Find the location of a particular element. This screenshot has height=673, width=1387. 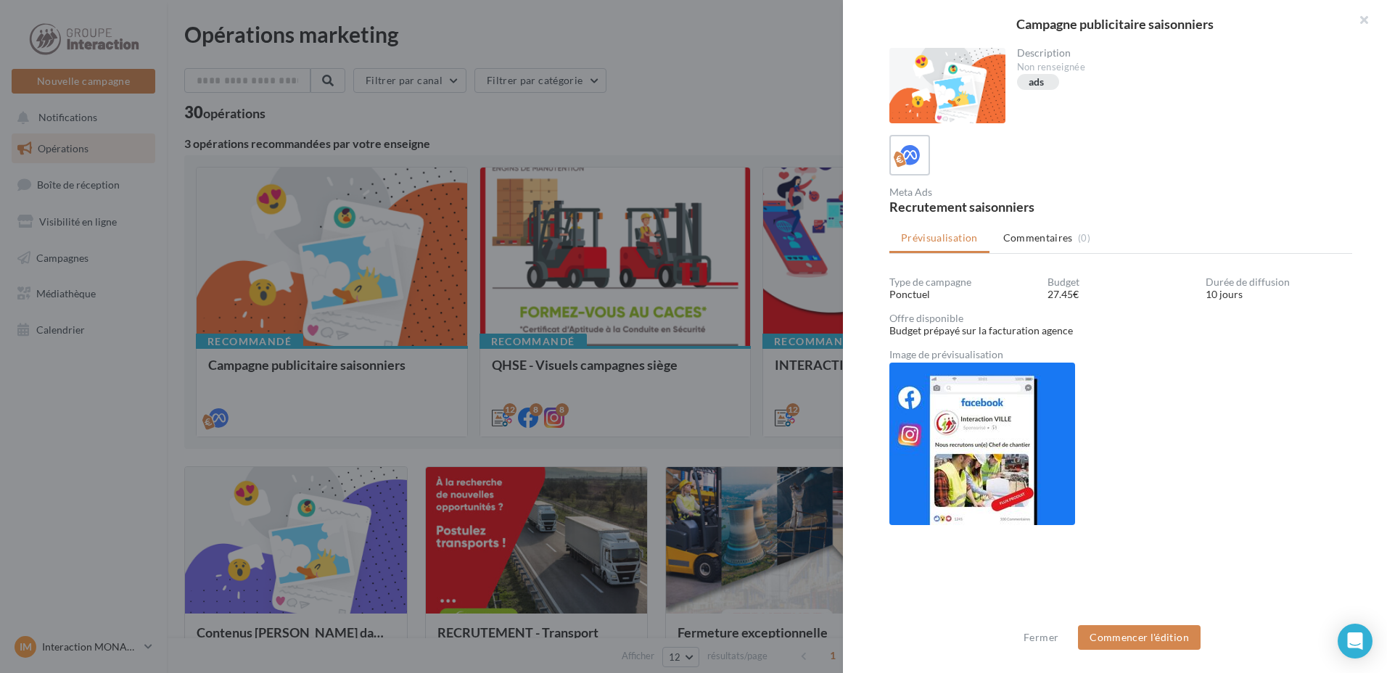

div: Type de campagne is located at coordinates (962, 282).